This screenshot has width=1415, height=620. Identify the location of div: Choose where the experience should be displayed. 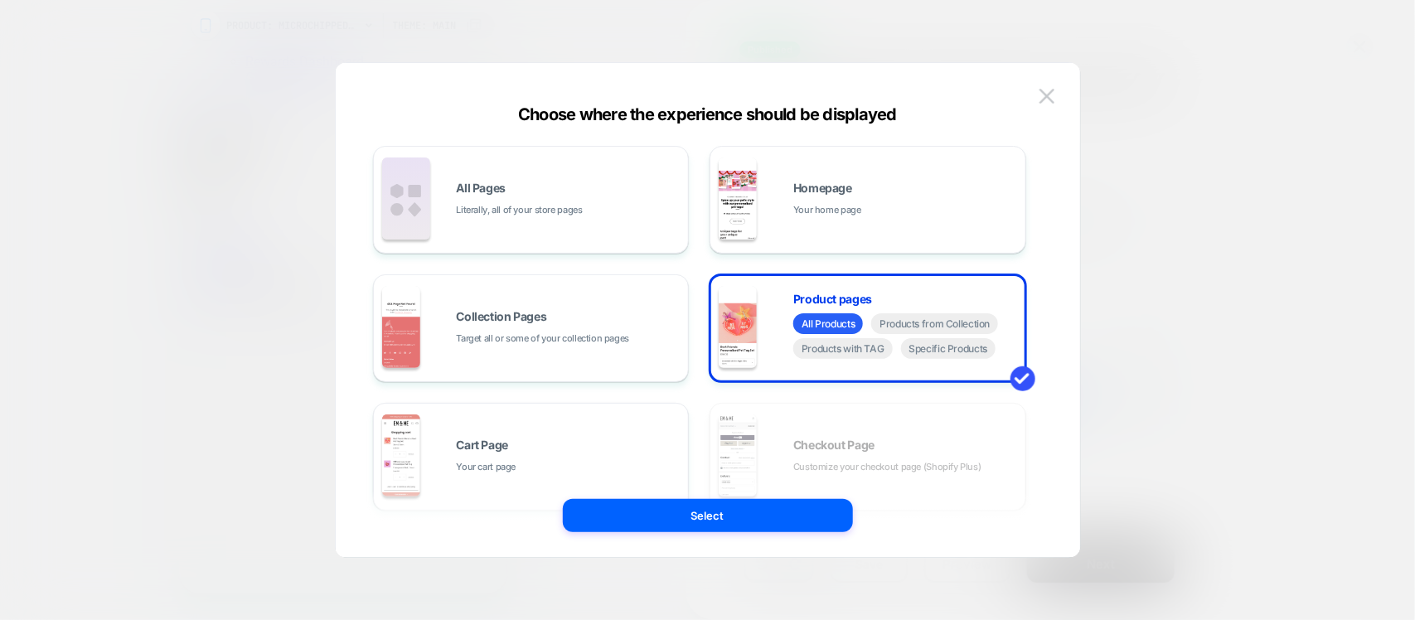
(708, 114).